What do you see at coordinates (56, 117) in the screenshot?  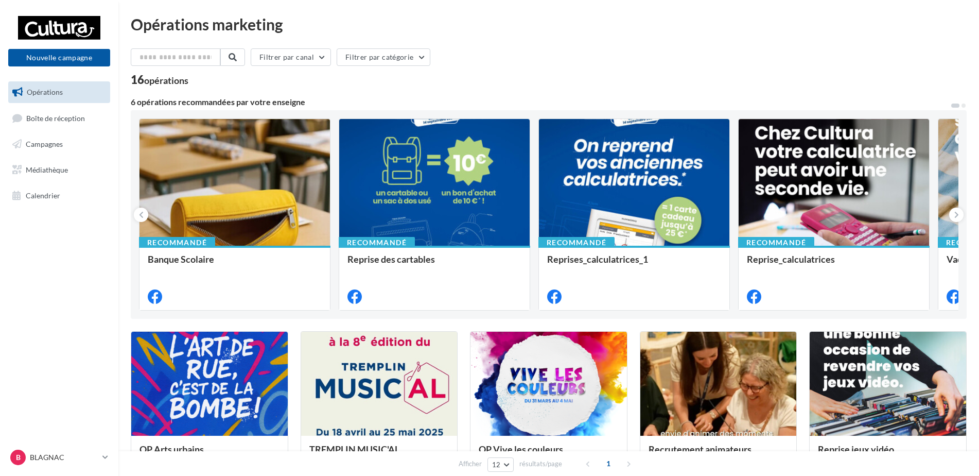 I see `span: Boîte de réception` at bounding box center [56, 117].